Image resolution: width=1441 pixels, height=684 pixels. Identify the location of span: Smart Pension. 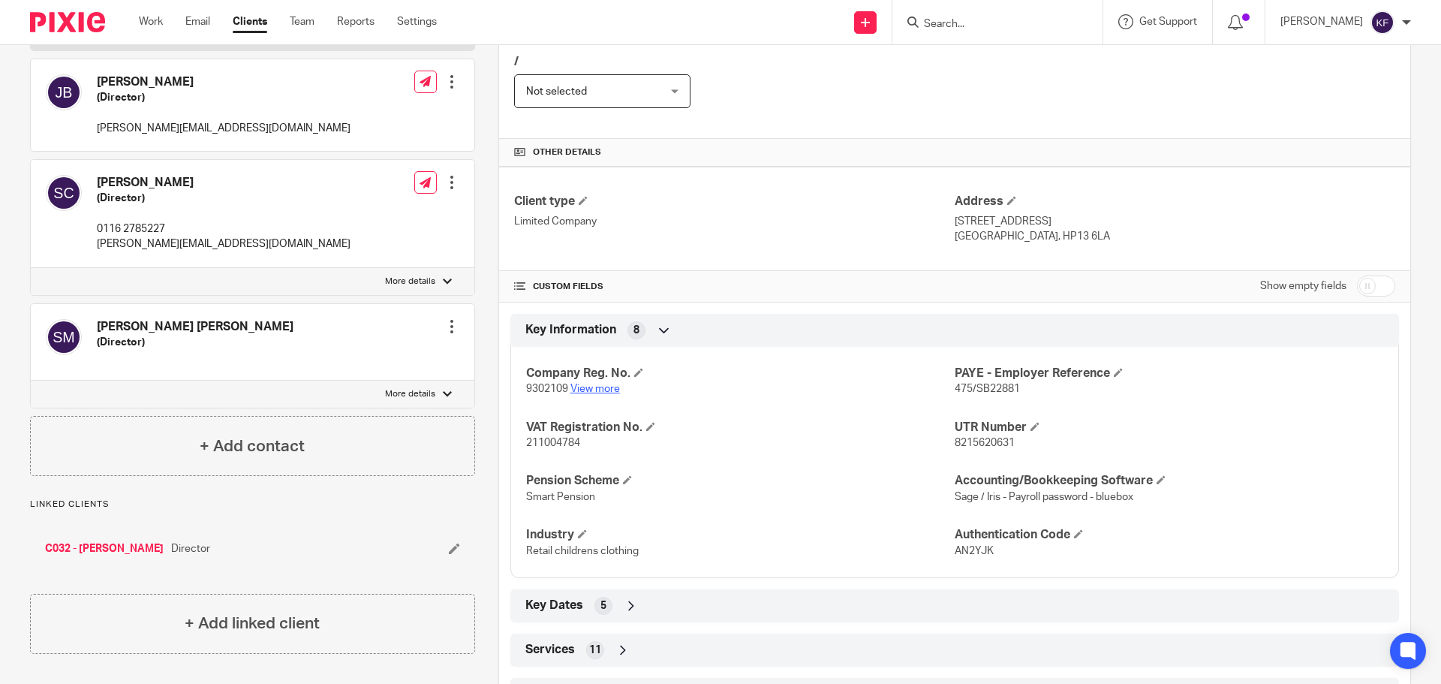
(561, 497).